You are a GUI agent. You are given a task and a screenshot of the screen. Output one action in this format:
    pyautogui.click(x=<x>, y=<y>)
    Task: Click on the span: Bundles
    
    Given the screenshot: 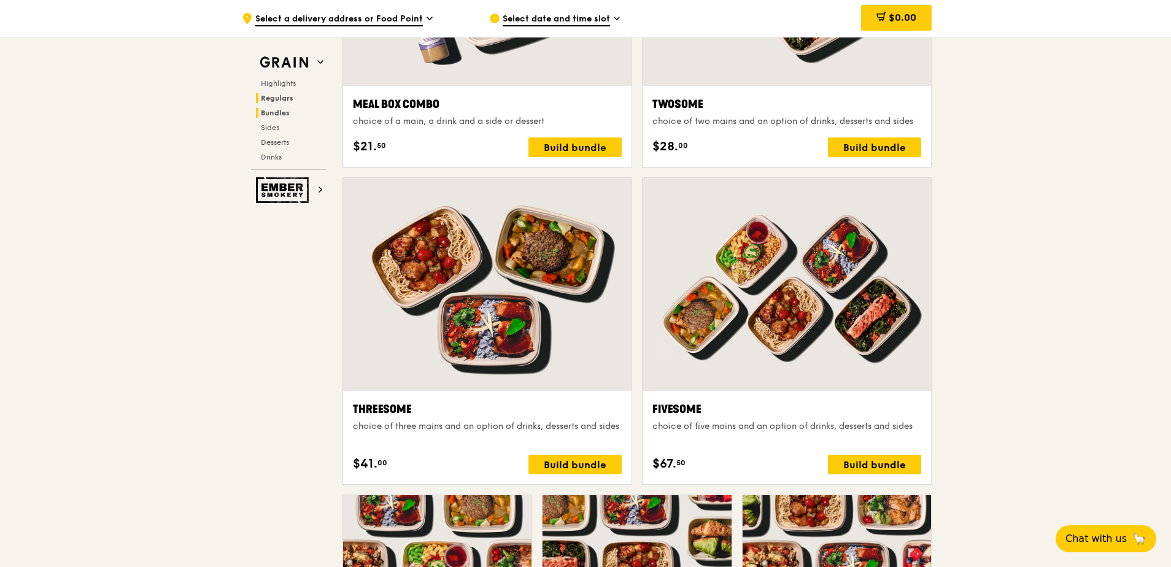 What is the action you would take?
    pyautogui.click(x=275, y=113)
    